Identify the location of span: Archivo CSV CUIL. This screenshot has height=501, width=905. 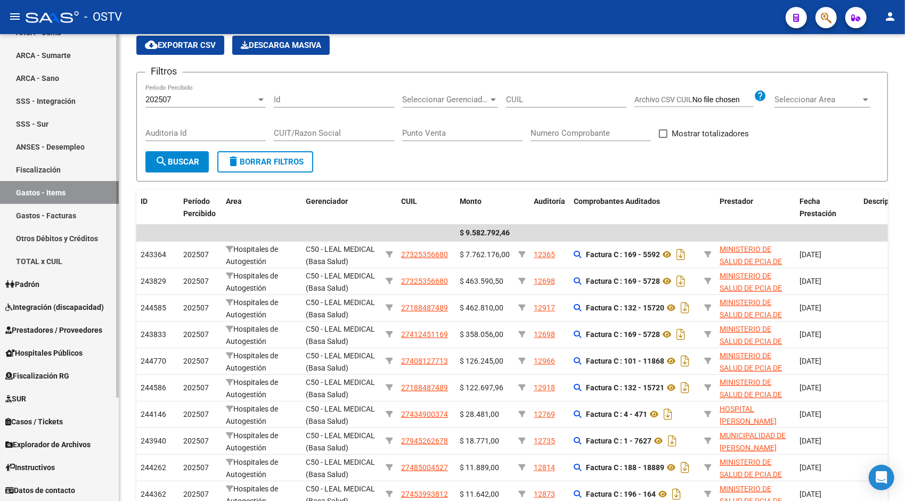
(663, 100).